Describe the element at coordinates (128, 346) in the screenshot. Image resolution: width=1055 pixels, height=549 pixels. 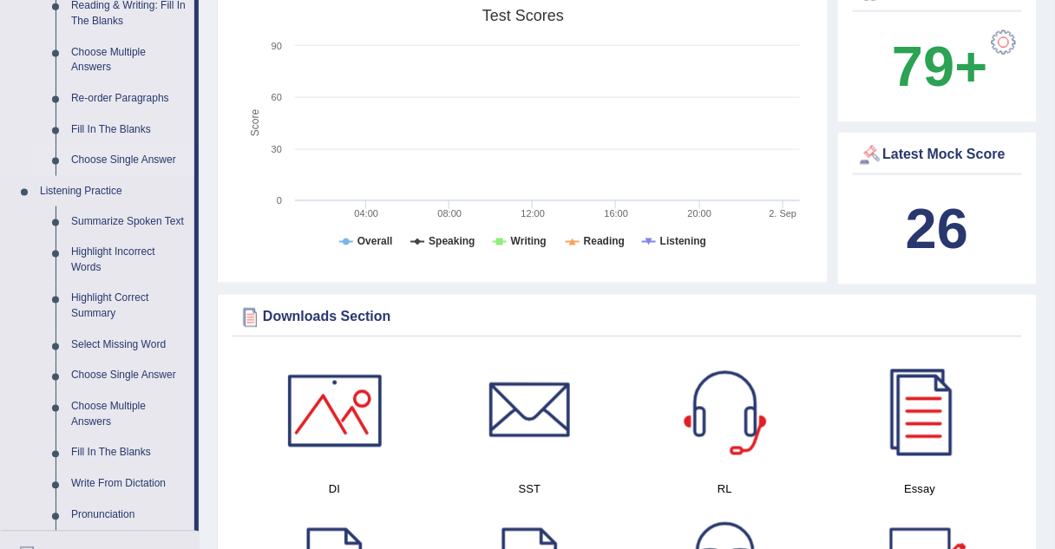
I see `a: Select Missing Word` at that location.